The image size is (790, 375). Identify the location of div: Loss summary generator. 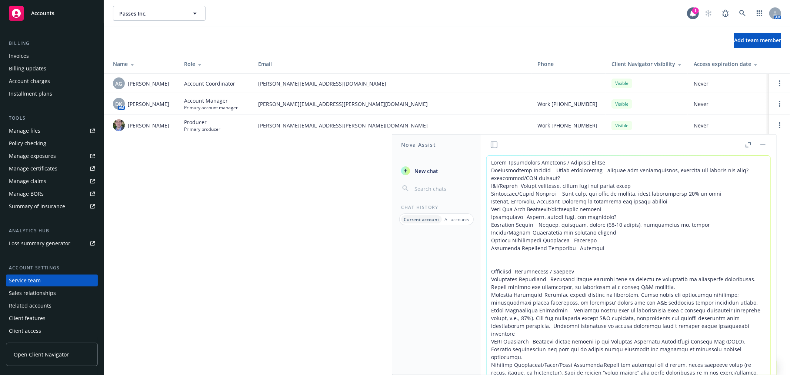
(40, 243).